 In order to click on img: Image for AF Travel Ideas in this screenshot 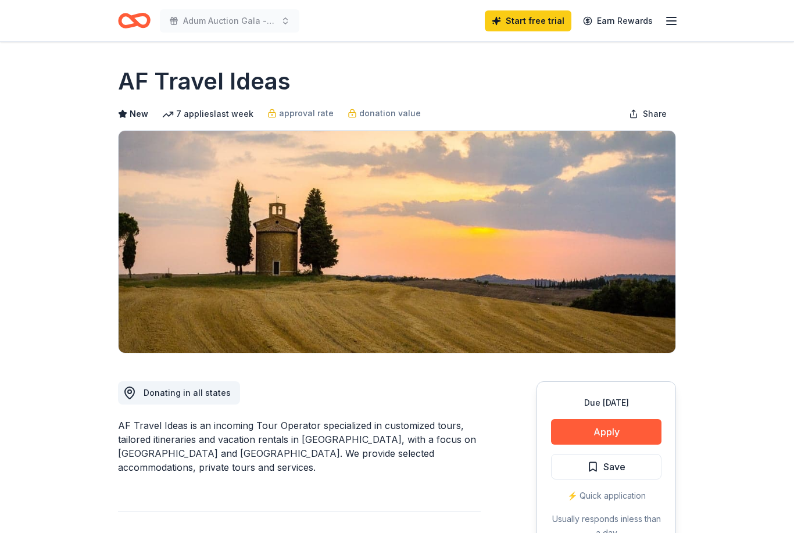, I will do `click(397, 242)`.